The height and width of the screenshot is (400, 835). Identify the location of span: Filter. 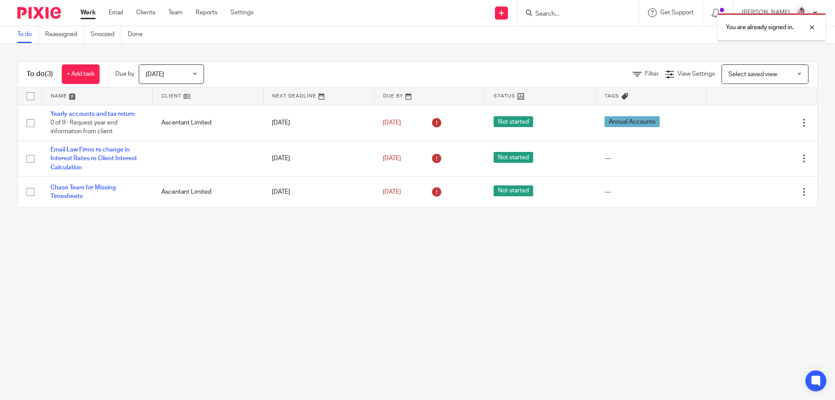
(652, 74).